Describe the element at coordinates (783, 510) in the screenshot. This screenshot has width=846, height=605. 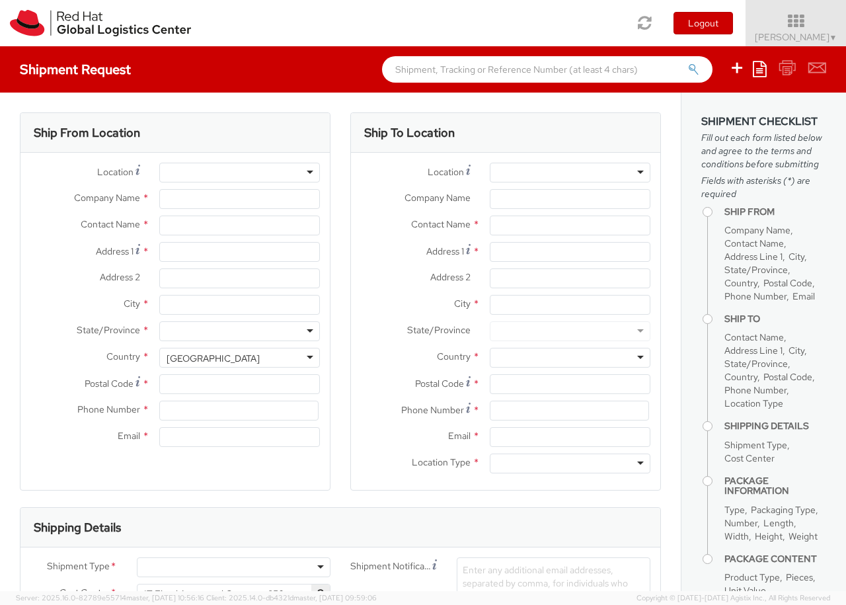
I see `span: Packaging Type` at that location.